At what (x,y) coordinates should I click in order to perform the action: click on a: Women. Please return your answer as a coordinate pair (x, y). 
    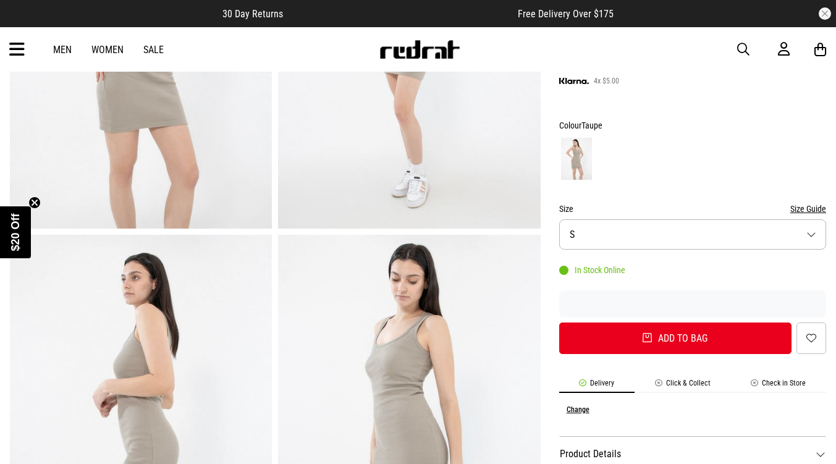
    Looking at the image, I should click on (107, 49).